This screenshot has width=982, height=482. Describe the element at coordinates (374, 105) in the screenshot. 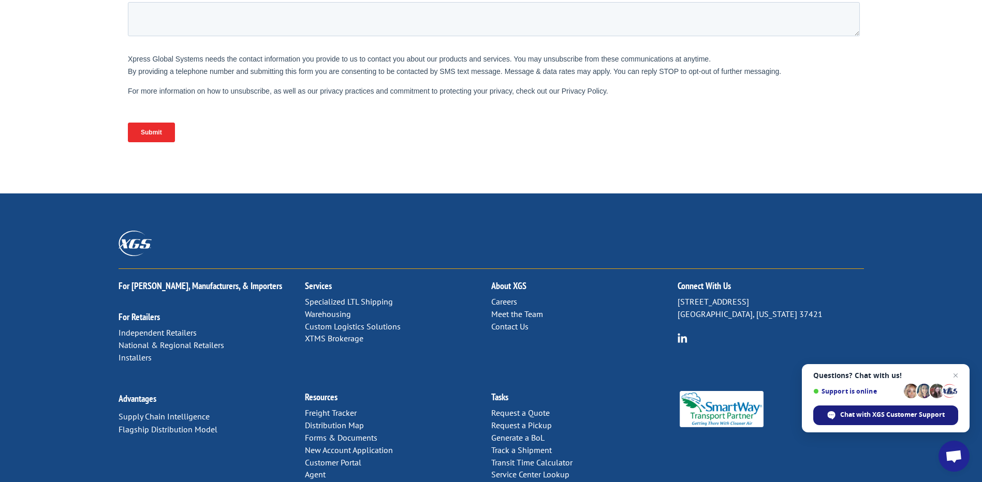

I see `input: Contact by Email` at that location.